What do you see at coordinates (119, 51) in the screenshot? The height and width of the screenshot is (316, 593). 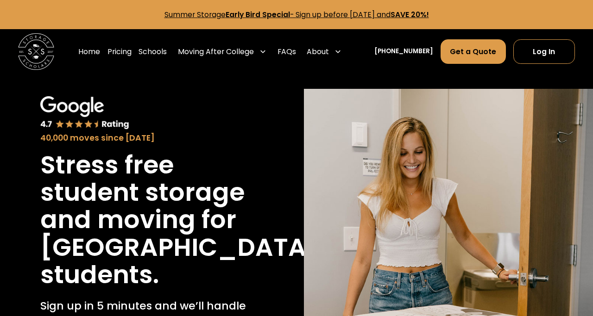 I see `a: Pricing` at bounding box center [119, 51].